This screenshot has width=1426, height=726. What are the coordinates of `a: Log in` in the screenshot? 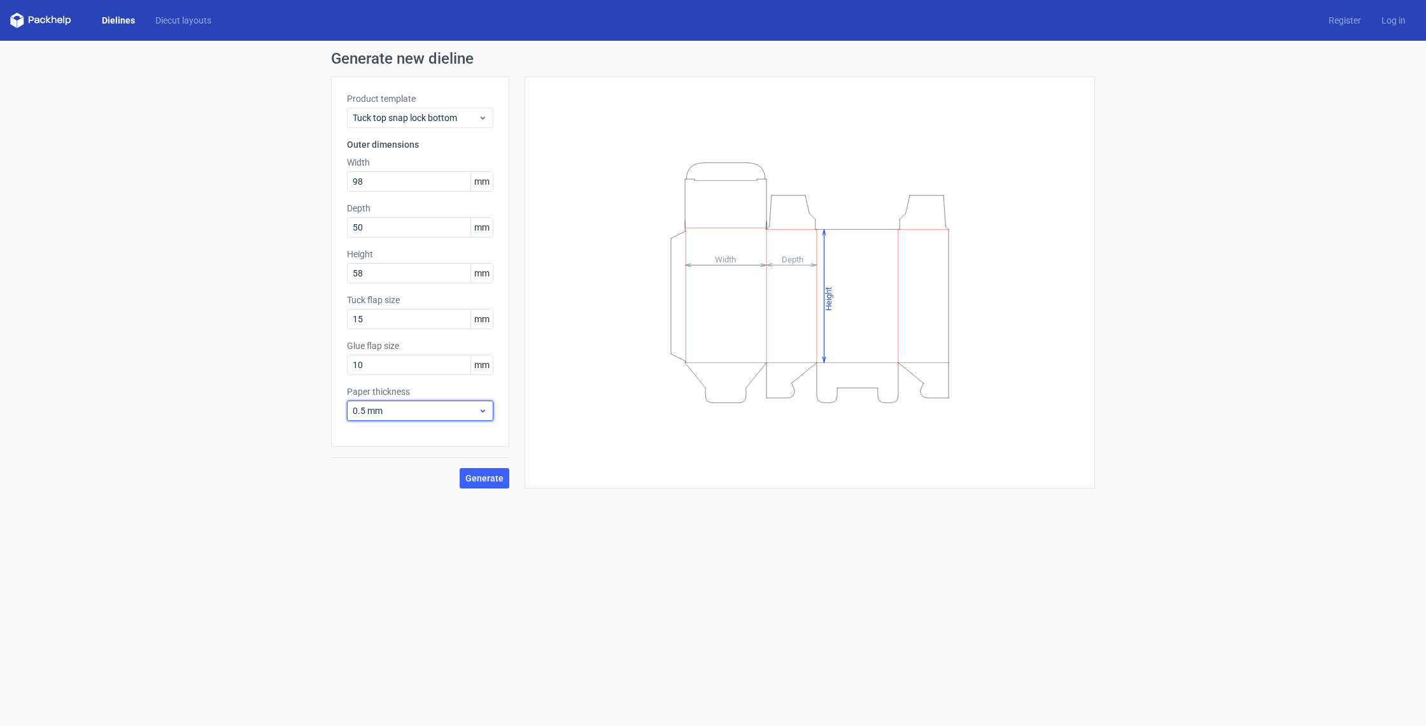 It's located at (1393, 20).